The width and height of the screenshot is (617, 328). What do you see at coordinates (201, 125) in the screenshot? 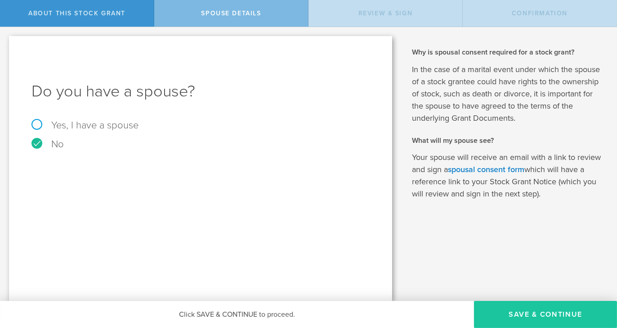
I see `label: Yes, I have a spouse` at bounding box center [201, 125].